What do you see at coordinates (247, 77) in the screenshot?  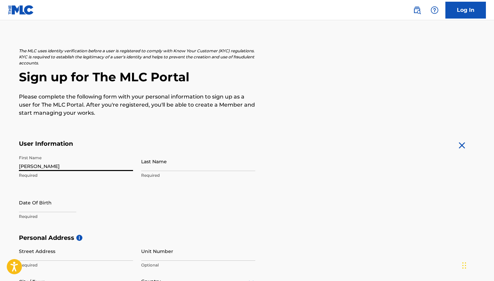 I see `h2: Sign up for The MLC Portal` at bounding box center [247, 77].